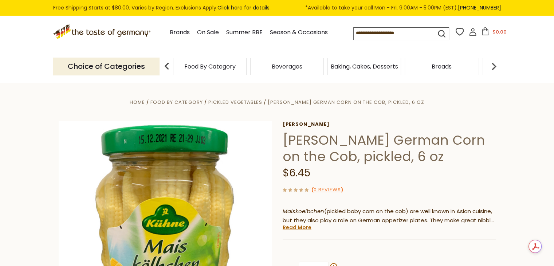  What do you see at coordinates (106, 66) in the screenshot?
I see `p: Choice of Categories` at bounding box center [106, 66].